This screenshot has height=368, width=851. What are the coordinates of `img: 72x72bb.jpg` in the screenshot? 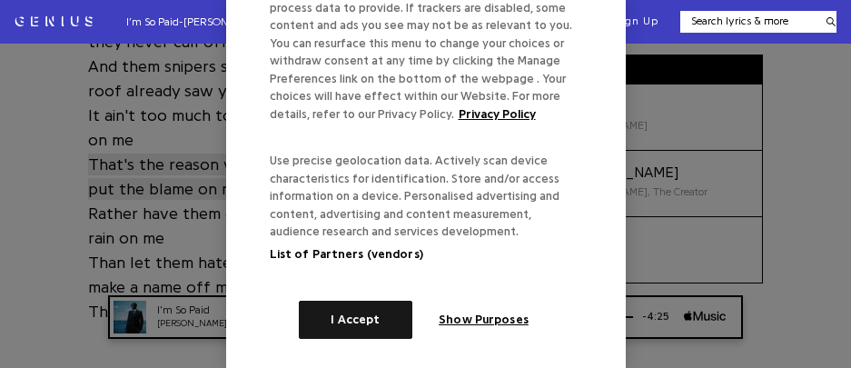 It's located at (36, 22).